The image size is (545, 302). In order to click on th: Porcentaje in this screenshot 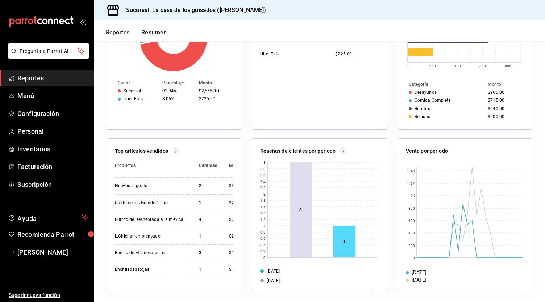, I will do `click(178, 83)`.